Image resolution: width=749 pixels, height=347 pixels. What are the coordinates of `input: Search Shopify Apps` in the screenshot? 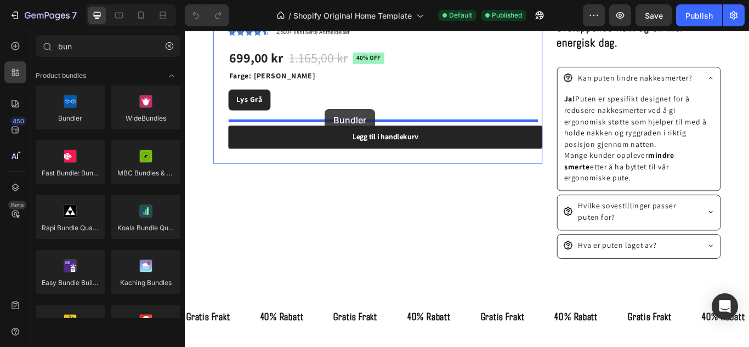 It's located at (108, 46).